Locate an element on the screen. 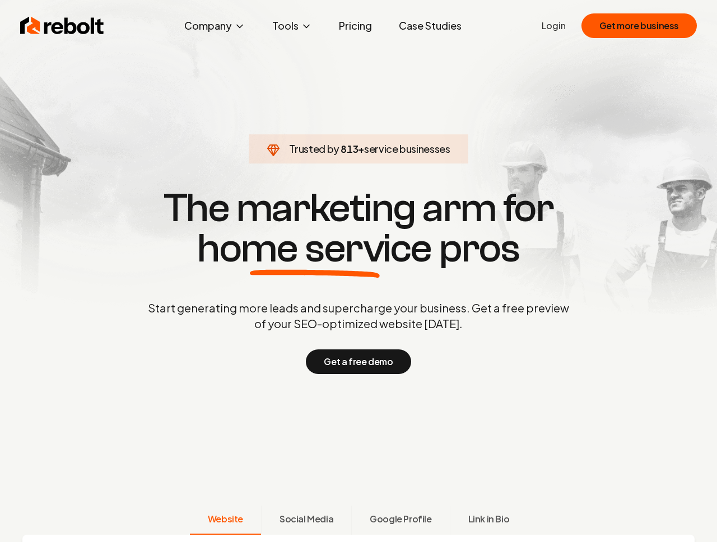 This screenshot has width=717, height=542. button: Social Media is located at coordinates (306, 520).